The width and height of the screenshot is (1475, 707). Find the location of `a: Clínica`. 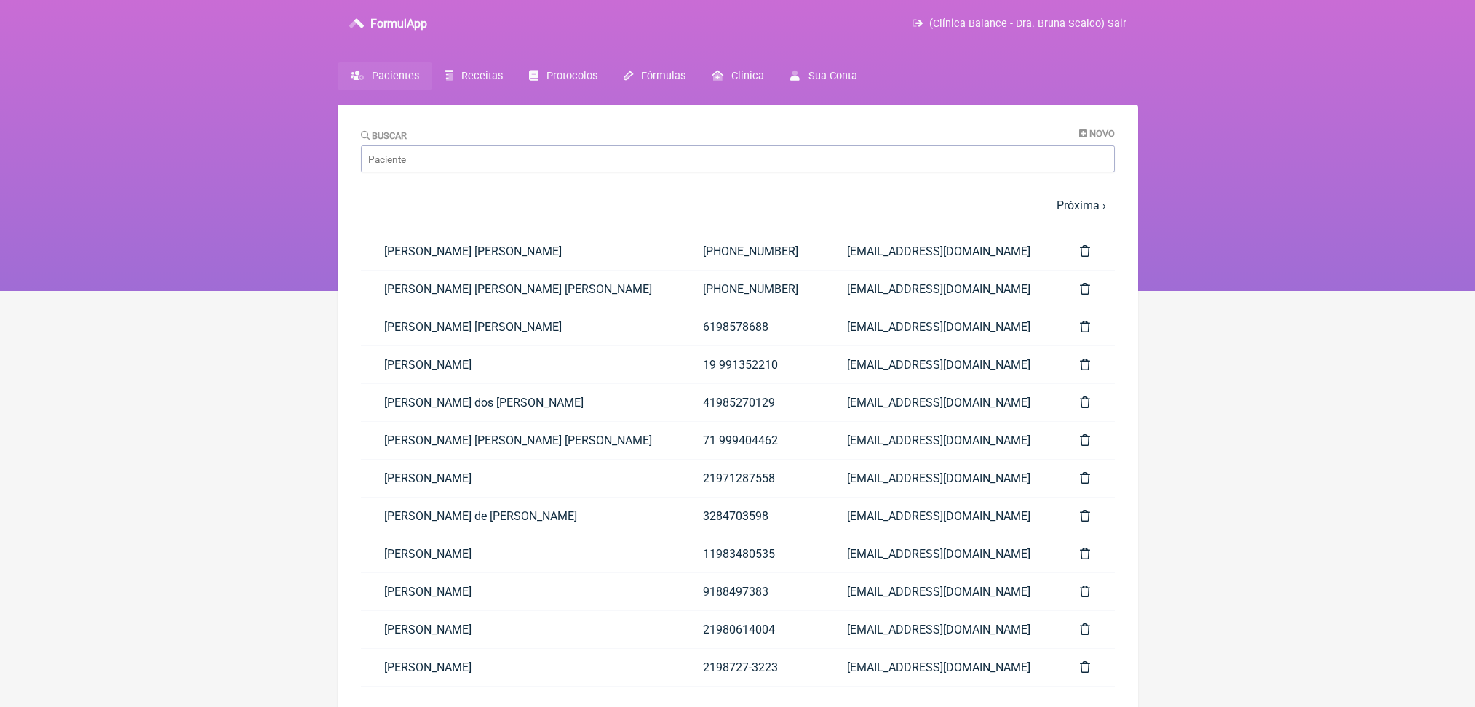

a: Clínica is located at coordinates (738, 76).